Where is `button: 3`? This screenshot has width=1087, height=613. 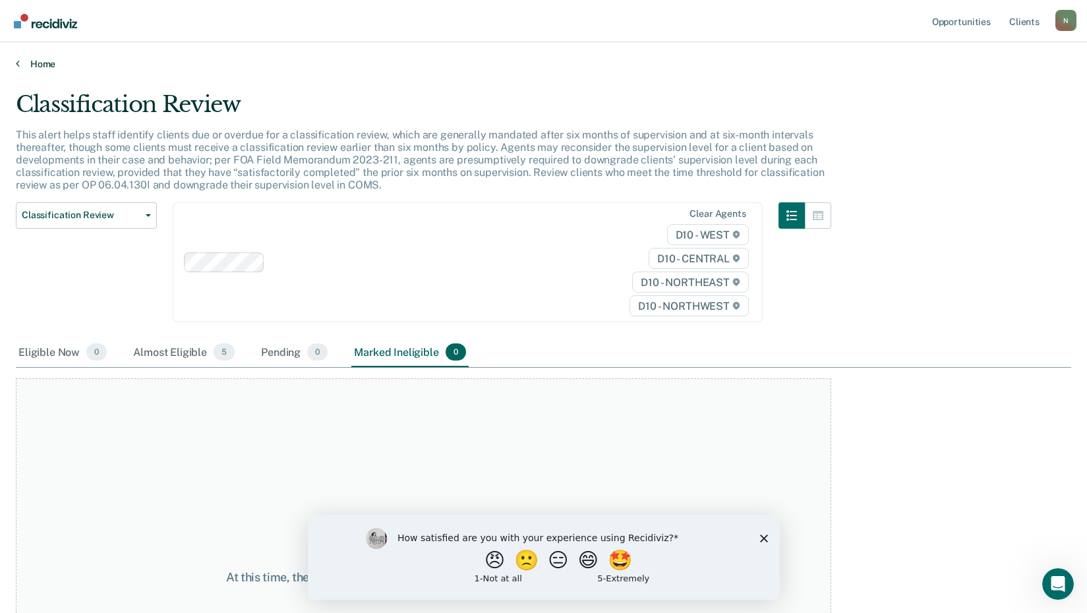 button: 3 is located at coordinates (251, 45).